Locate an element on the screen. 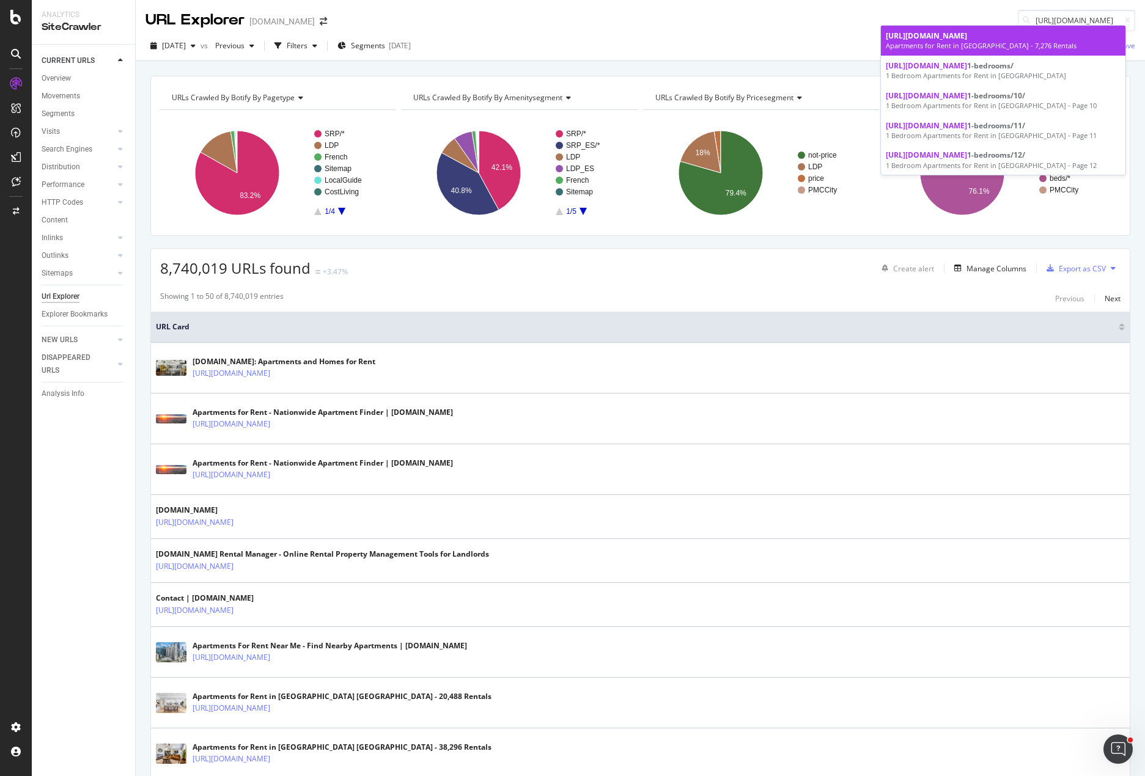  h4: URLs Crawled By Botify By pricesegment is located at coordinates (760, 98).